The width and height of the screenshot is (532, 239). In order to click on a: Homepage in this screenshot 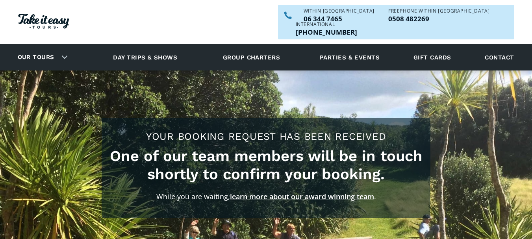, I will do `click(44, 22)`.